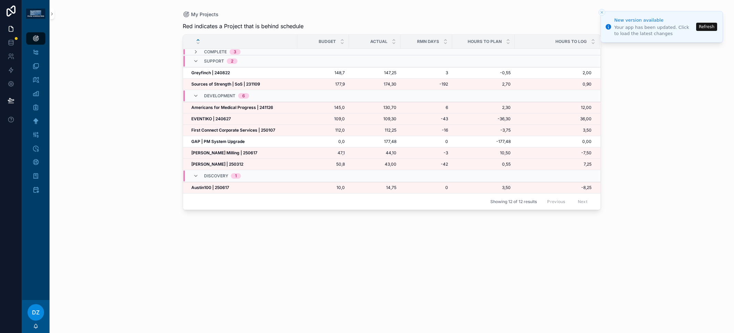  What do you see at coordinates (483, 164) in the screenshot?
I see `span: 0,55` at bounding box center [483, 164].